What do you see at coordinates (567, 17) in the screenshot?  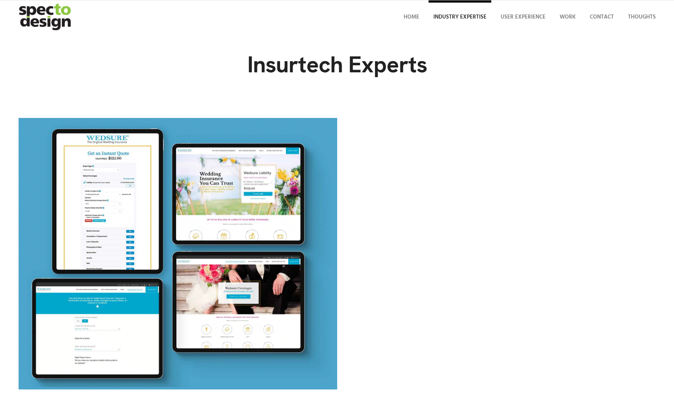 I see `span: Work` at bounding box center [567, 17].